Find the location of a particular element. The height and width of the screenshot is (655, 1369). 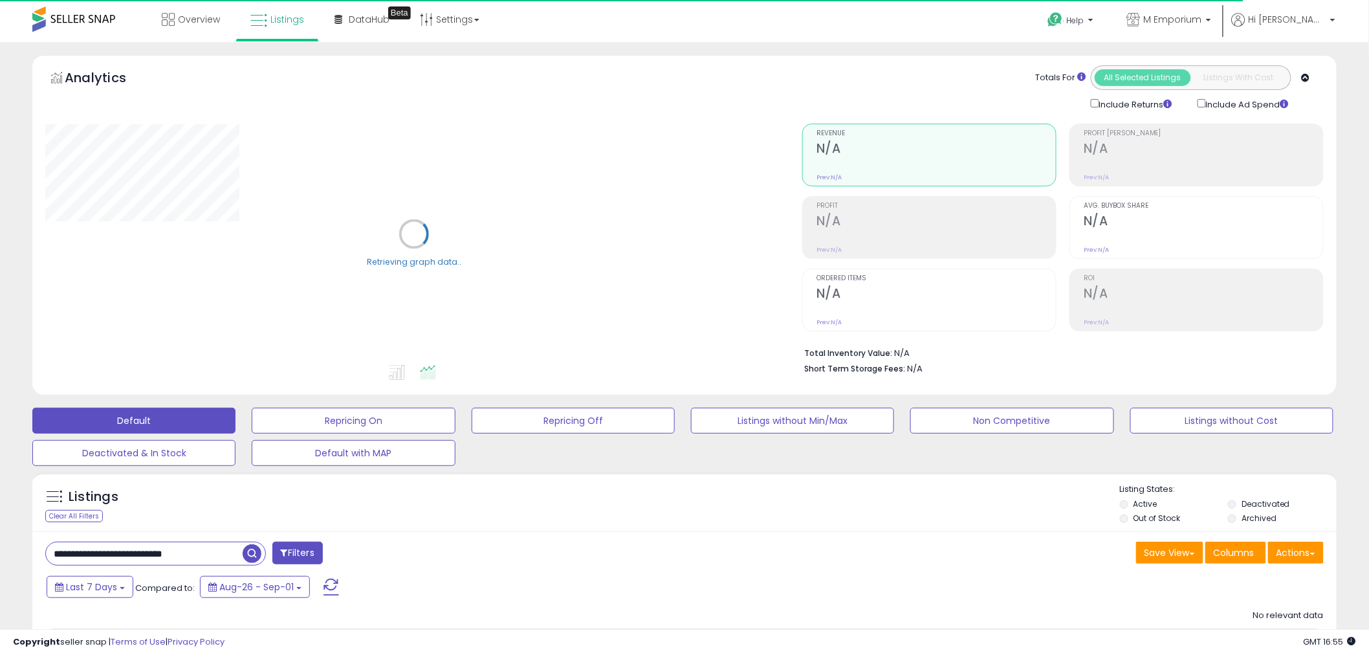

button: Columns is located at coordinates (1236, 553).